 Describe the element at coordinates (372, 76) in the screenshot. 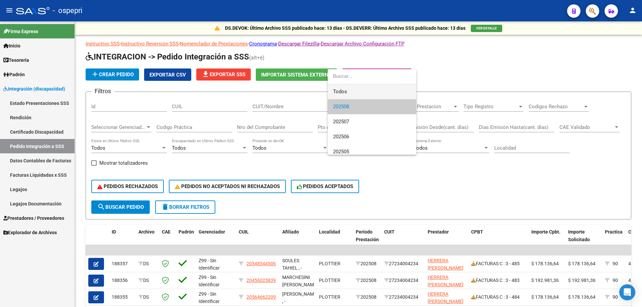

I see `input: dropdown search` at that location.